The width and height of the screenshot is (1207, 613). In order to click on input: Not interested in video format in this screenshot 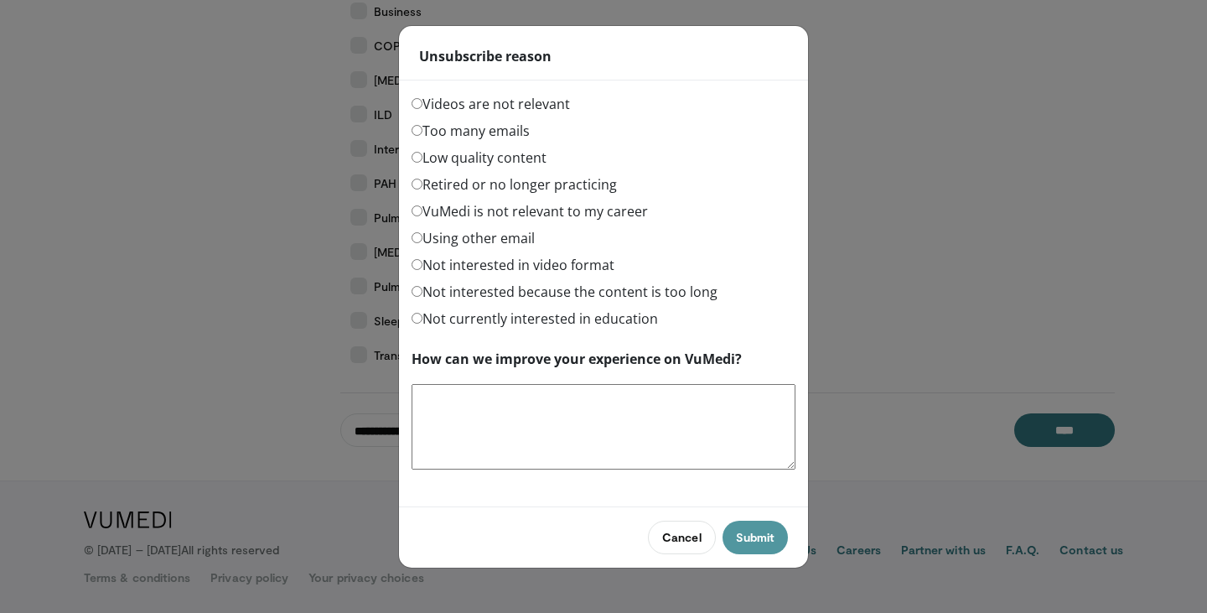, I will do `click(417, 264)`.